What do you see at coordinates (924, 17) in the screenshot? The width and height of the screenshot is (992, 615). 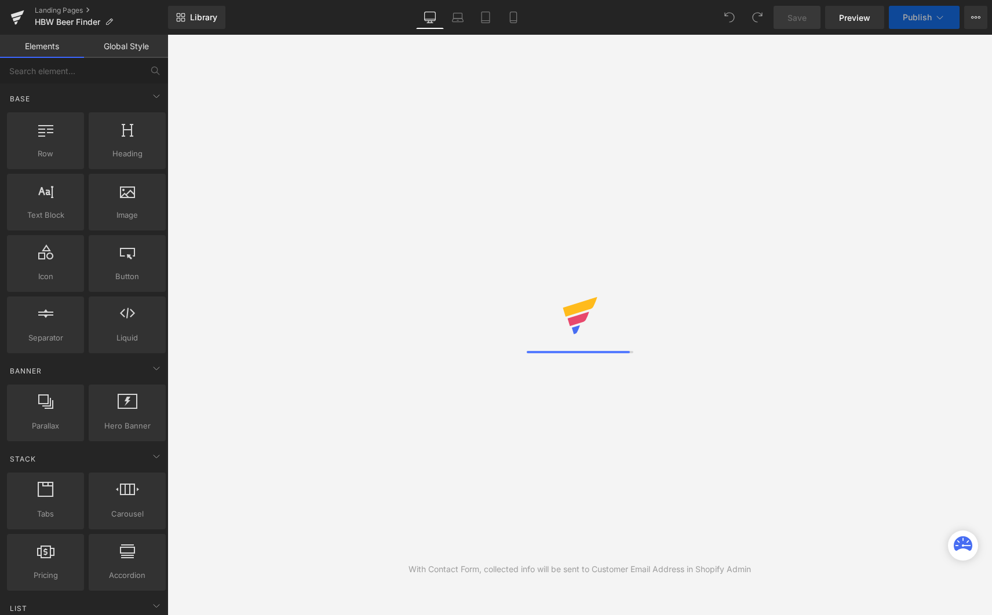 I see `button: Publish` at bounding box center [924, 17].